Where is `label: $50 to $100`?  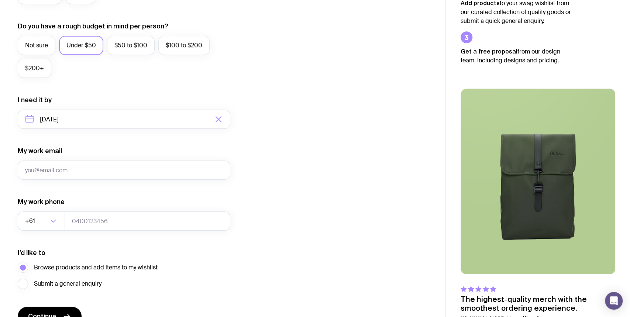
label: $50 to $100 is located at coordinates (131, 45).